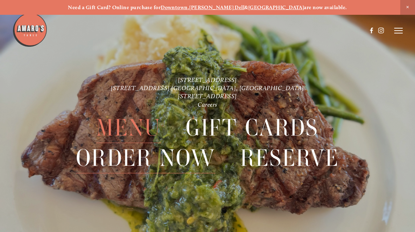  Describe the element at coordinates (289, 158) in the screenshot. I see `a: Reserve` at that location.